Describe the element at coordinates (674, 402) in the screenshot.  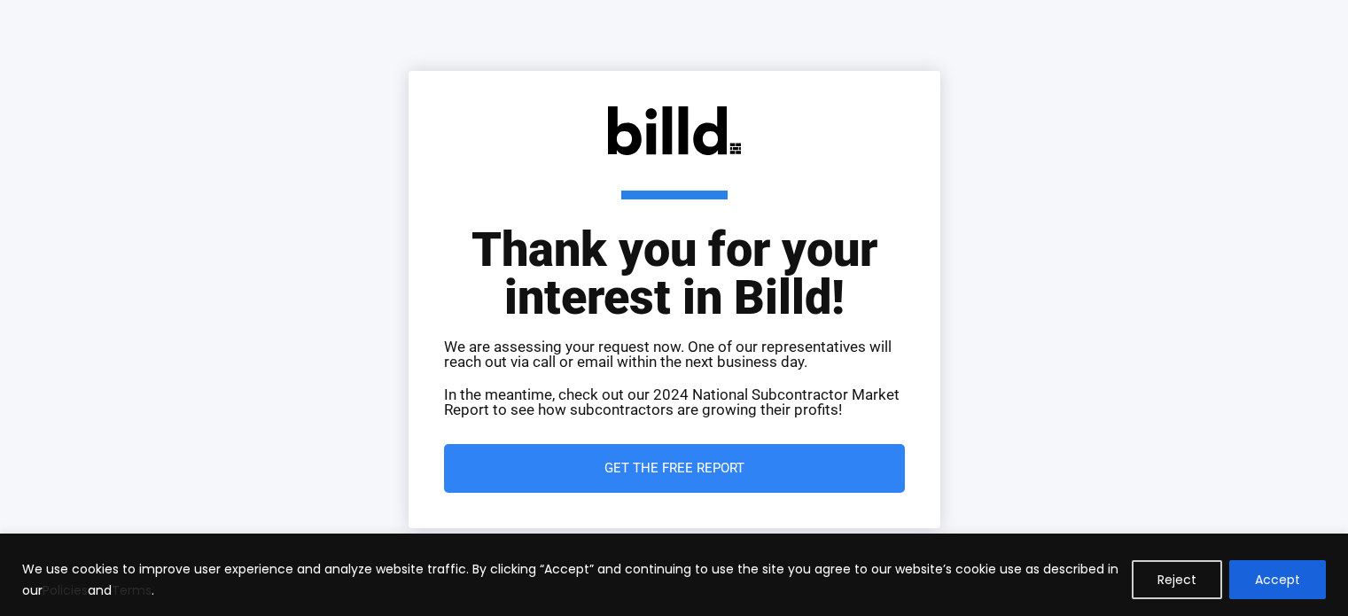
I see `p: In the meantime, check out our 2024 National Subcontractor Market Report to see how subcontractor...` at that location.